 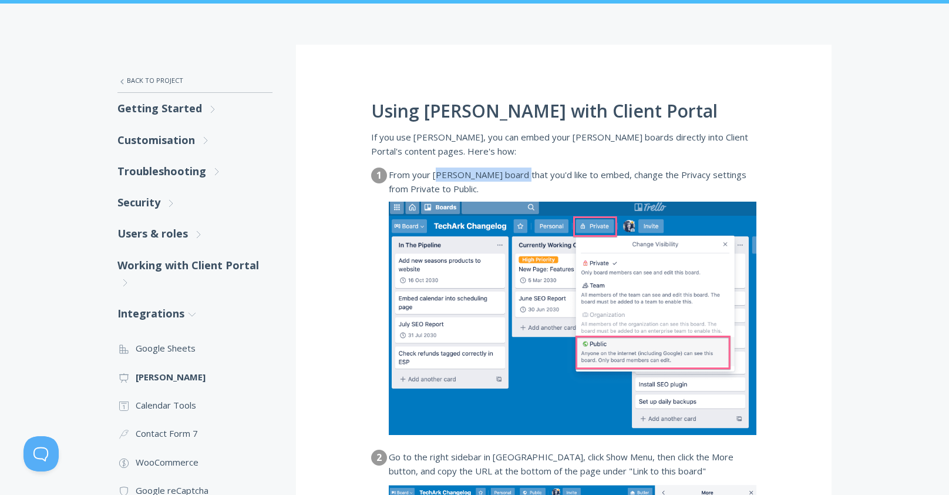 What do you see at coordinates (195, 171) in the screenshot?
I see `a: Troubleshooting` at bounding box center [195, 171].